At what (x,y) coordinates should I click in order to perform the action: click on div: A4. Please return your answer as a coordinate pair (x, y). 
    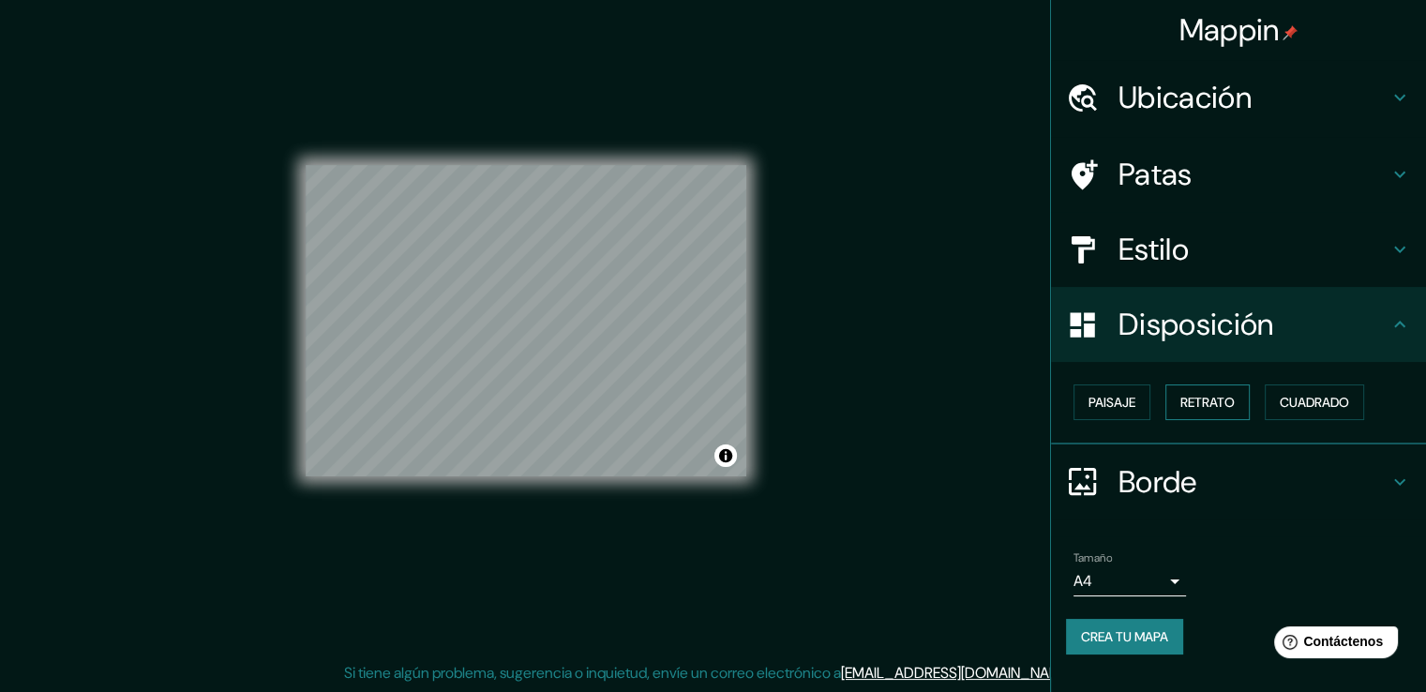
    Looking at the image, I should click on (1130, 581).